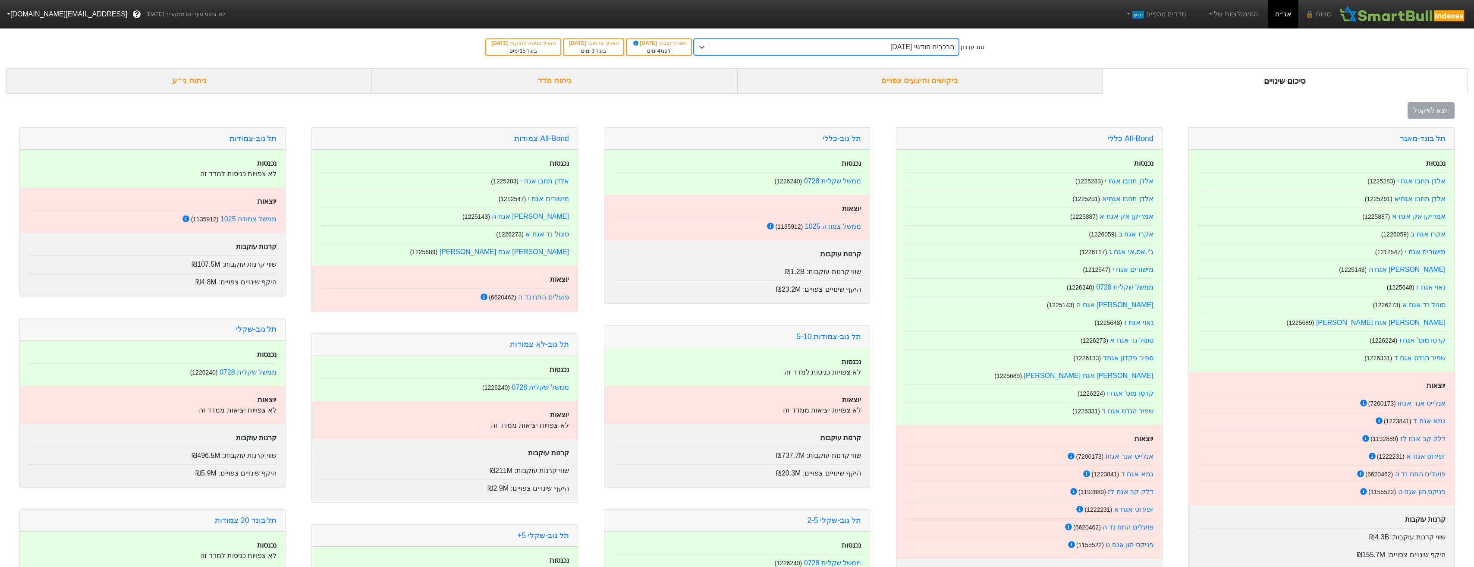  What do you see at coordinates (841, 138) in the screenshot?
I see `a: תל גוב-כללי` at bounding box center [841, 138].